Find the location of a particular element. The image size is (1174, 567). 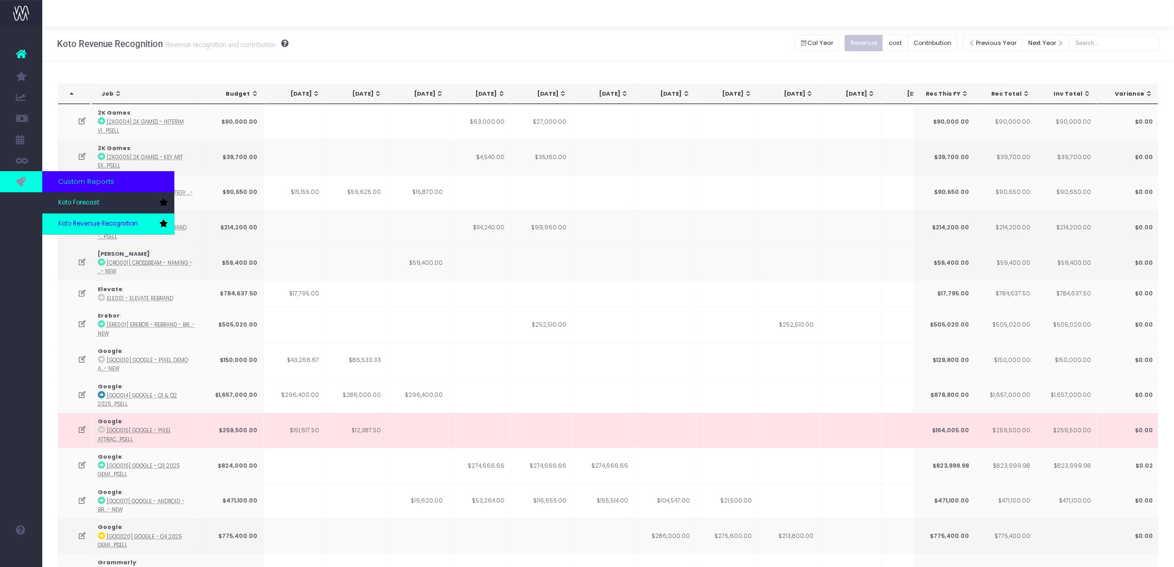

span: Koto Revenue Recognition is located at coordinates (98, 224).